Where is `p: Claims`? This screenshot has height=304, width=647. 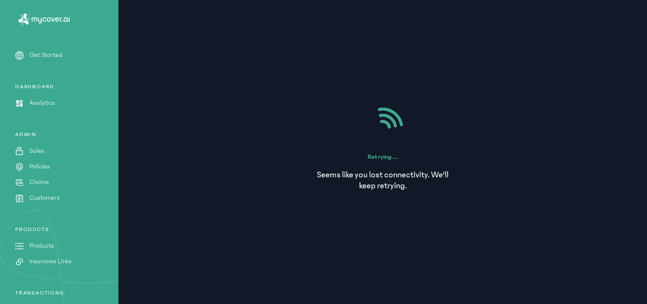 p: Claims is located at coordinates (39, 182).